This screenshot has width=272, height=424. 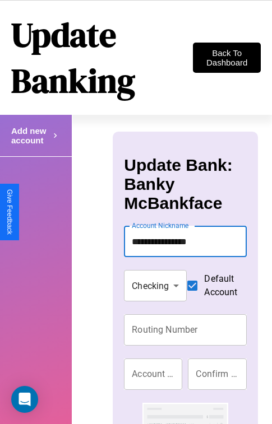 I want to click on label: Account Nickname, so click(x=160, y=225).